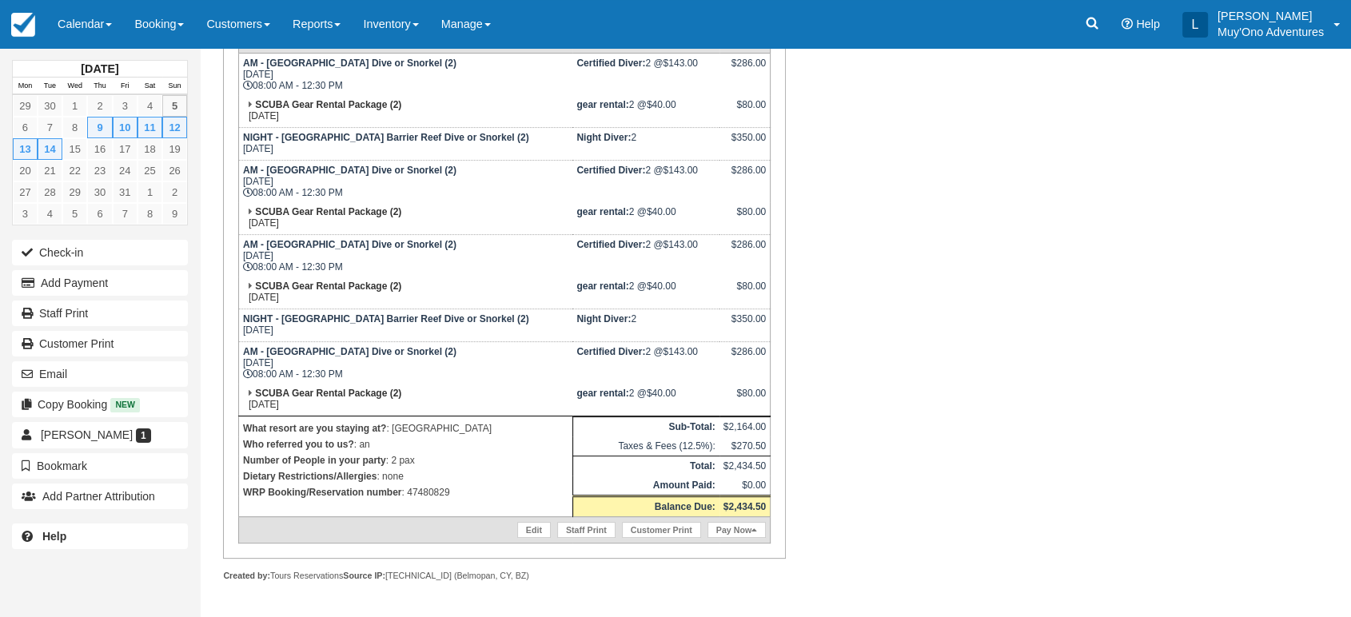  I want to click on button: Copy Booking New, so click(100, 405).